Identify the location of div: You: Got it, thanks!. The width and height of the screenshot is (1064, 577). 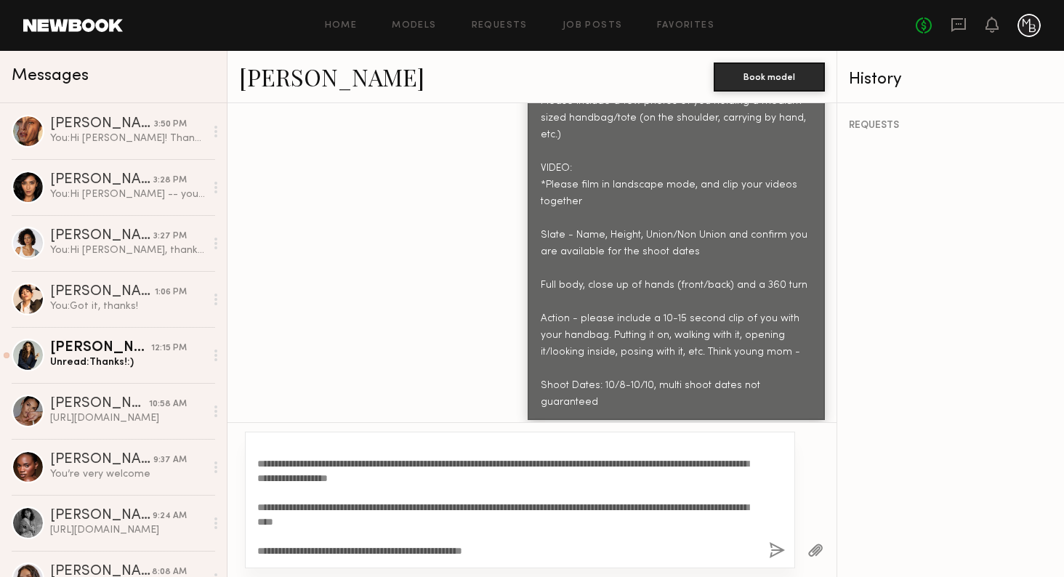
(127, 306).